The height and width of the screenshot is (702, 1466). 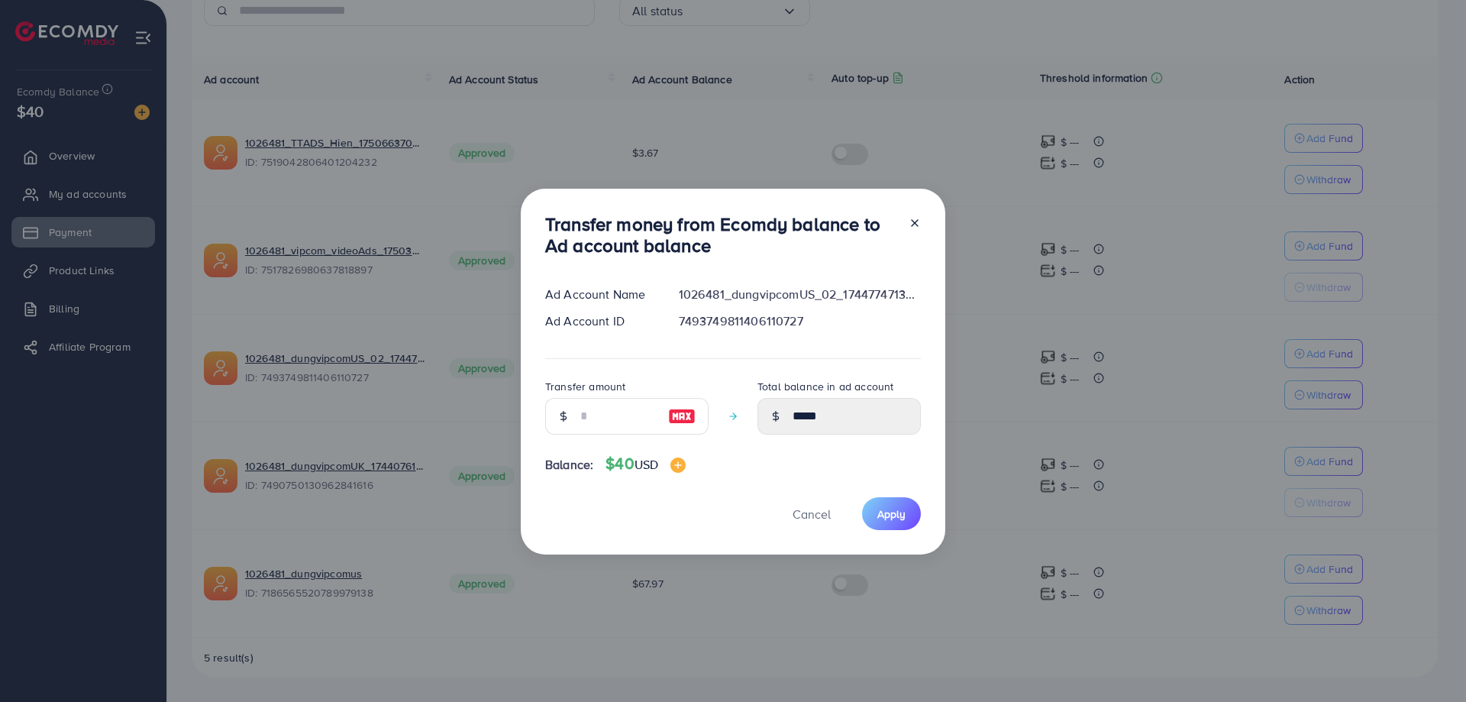 I want to click on div: 7493749811406110727, so click(x=799, y=321).